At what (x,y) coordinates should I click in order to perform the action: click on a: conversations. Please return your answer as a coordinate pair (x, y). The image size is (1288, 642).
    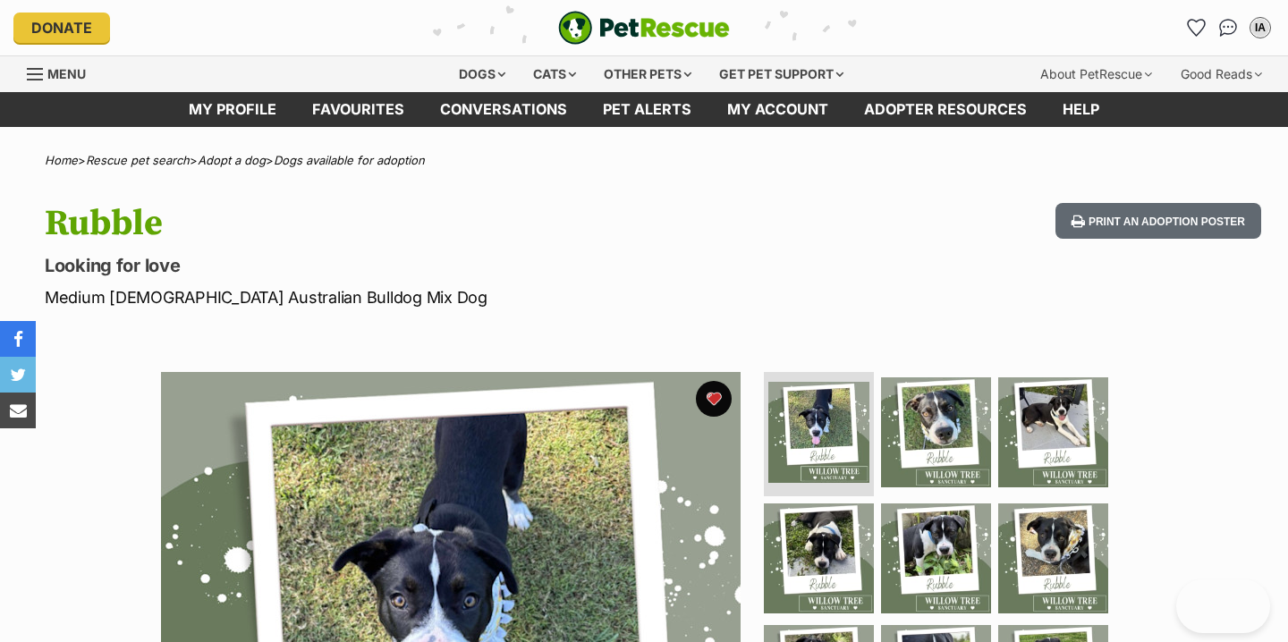
    Looking at the image, I should click on (503, 109).